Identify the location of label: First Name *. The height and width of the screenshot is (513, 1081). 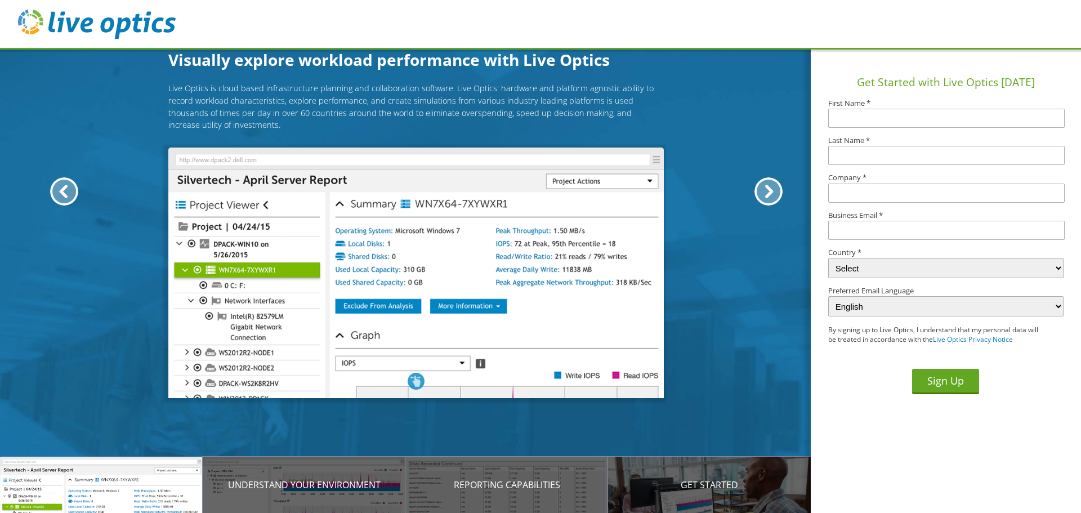
(946, 103).